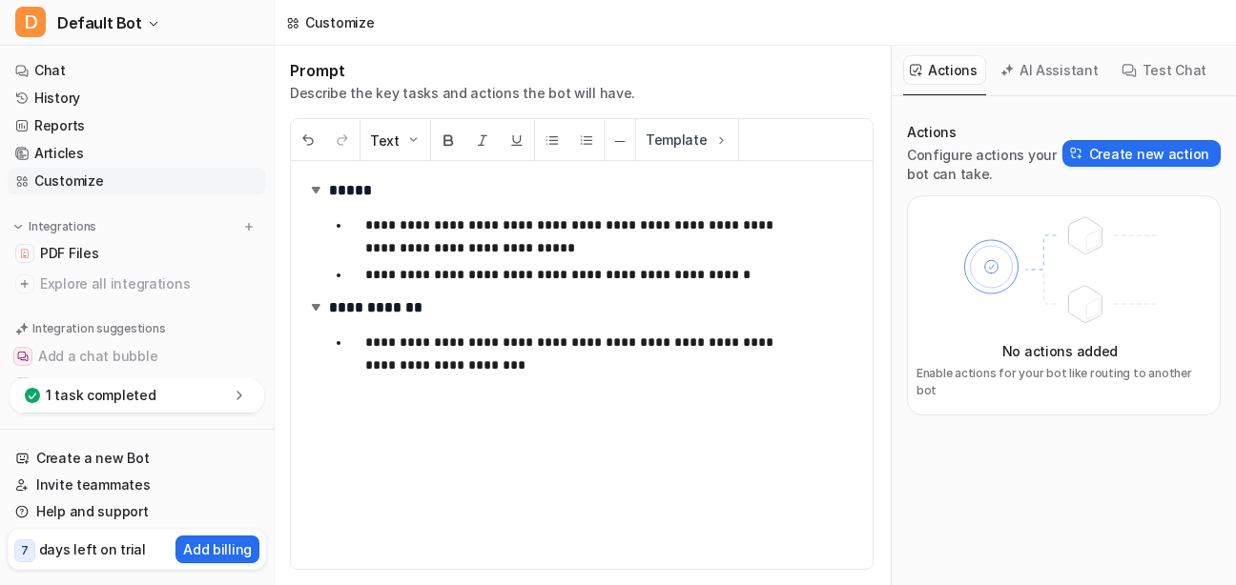  Describe the element at coordinates (1050, 70) in the screenshot. I see `button: AI Assistant` at that location.